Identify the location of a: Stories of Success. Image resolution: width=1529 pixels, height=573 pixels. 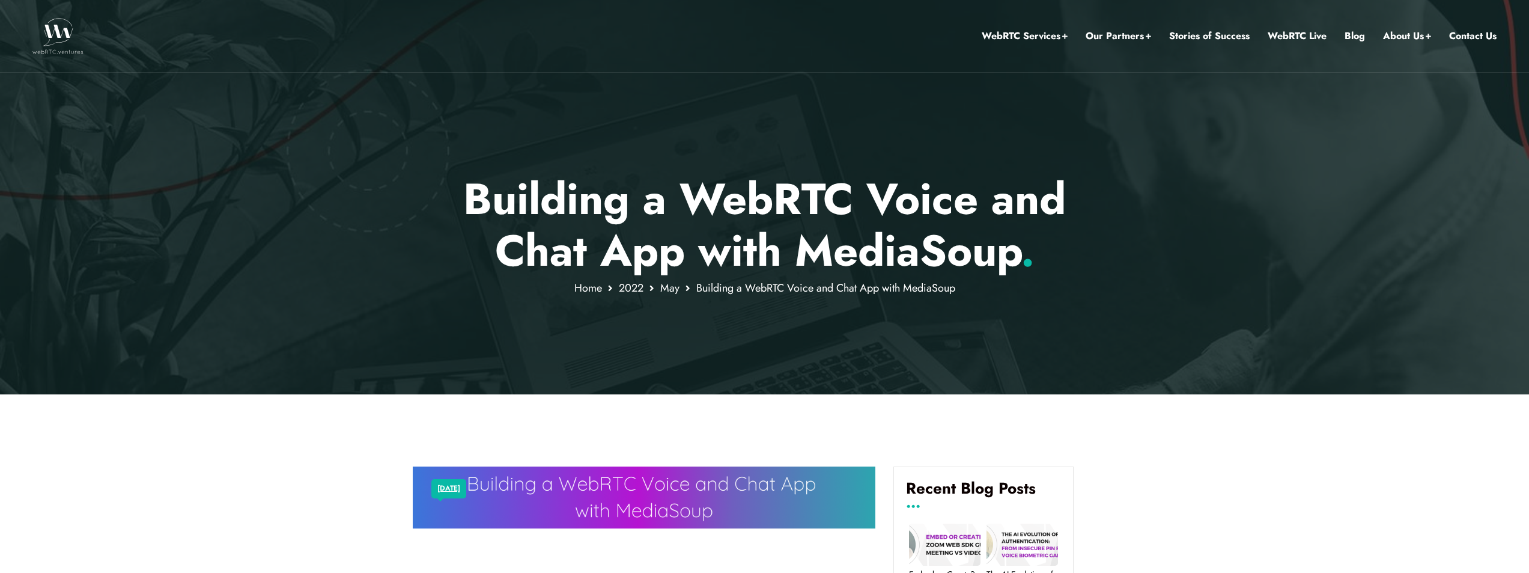
(1209, 36).